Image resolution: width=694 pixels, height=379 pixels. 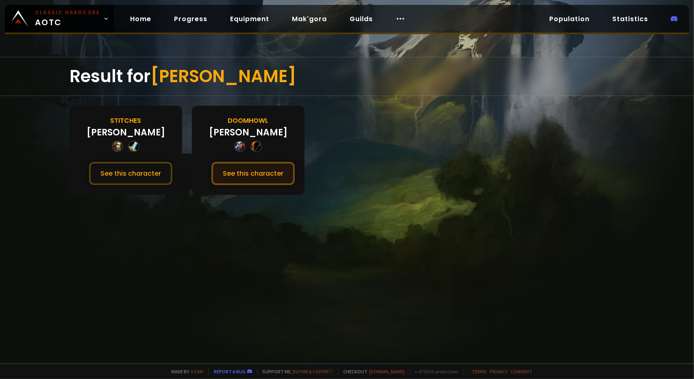 I want to click on div: Result for, so click(x=347, y=76).